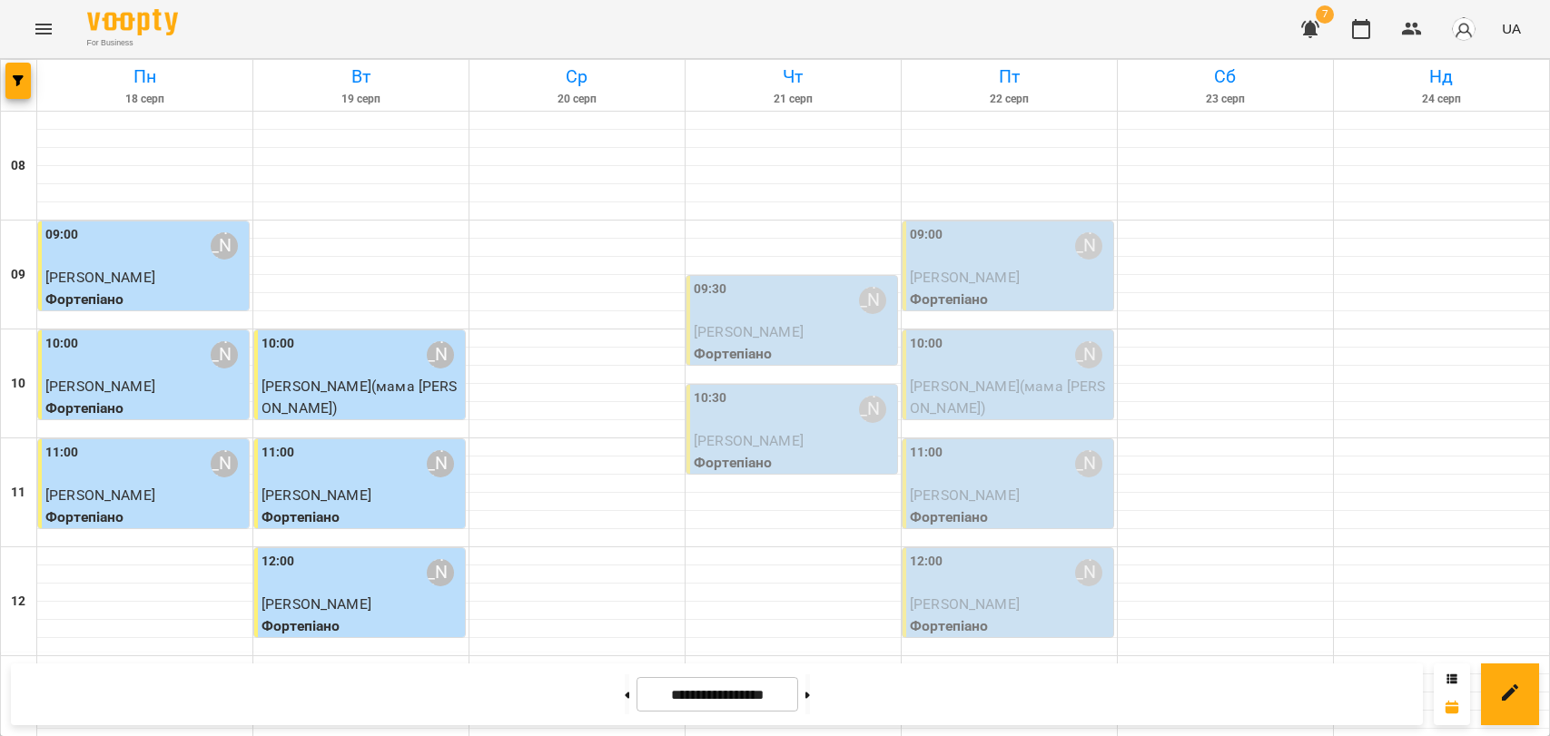 The image size is (1550, 736). Describe the element at coordinates (18, 602) in the screenshot. I see `h6: 12` at that location.